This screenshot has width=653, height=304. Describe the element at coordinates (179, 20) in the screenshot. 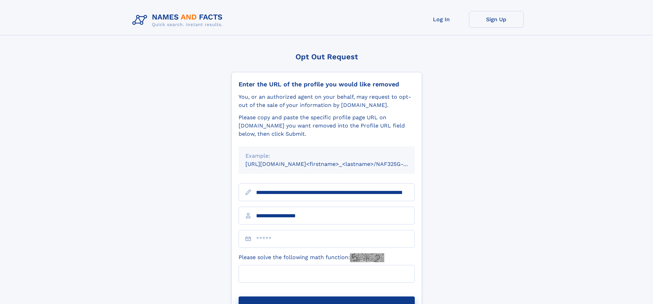

I see `img: Logo Names and Facts` at that location.